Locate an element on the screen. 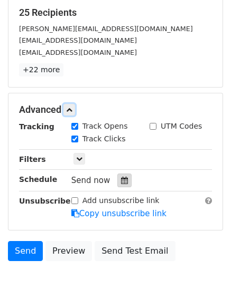  span: Send now is located at coordinates (91, 180).